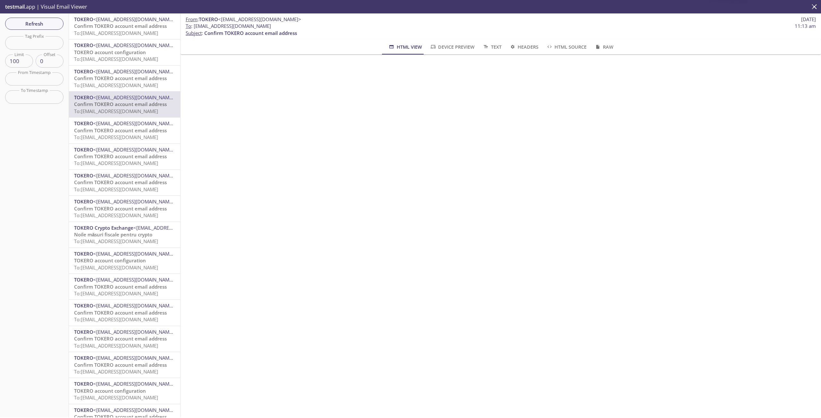 The width and height of the screenshot is (821, 418). What do you see at coordinates (566, 47) in the screenshot?
I see `span: HTML Source` at bounding box center [566, 47].